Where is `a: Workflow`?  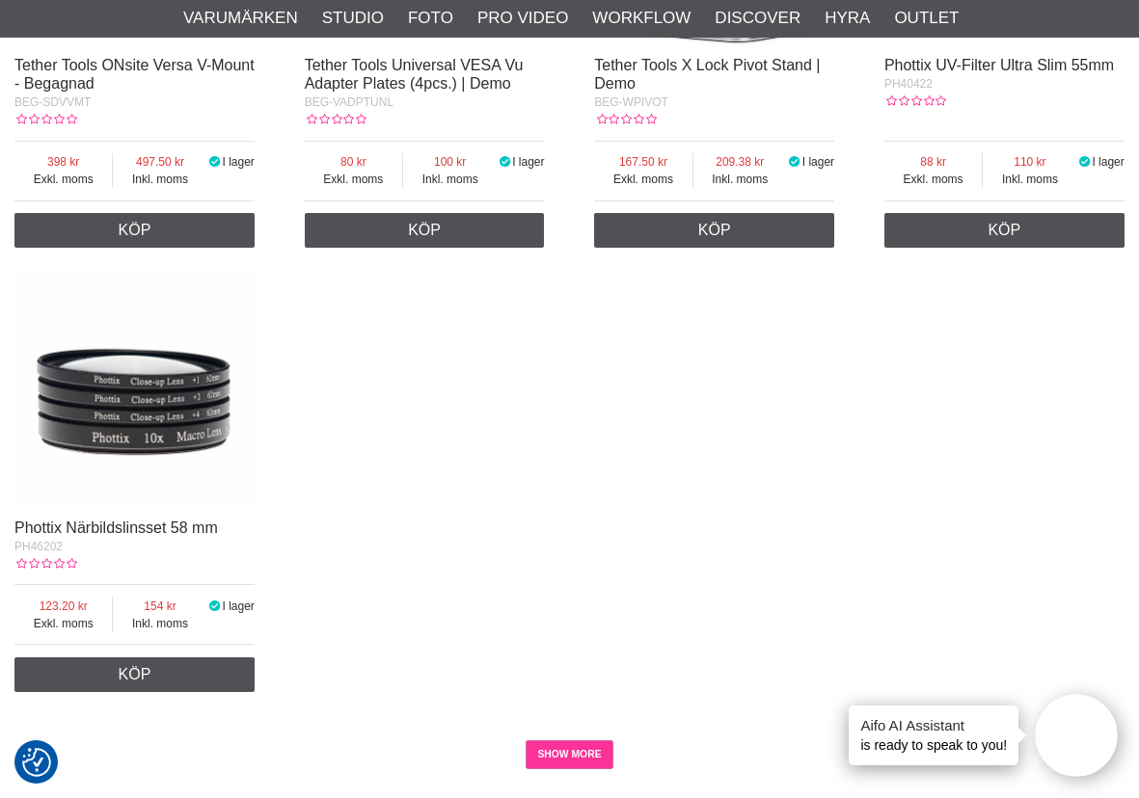 a: Workflow is located at coordinates (641, 18).